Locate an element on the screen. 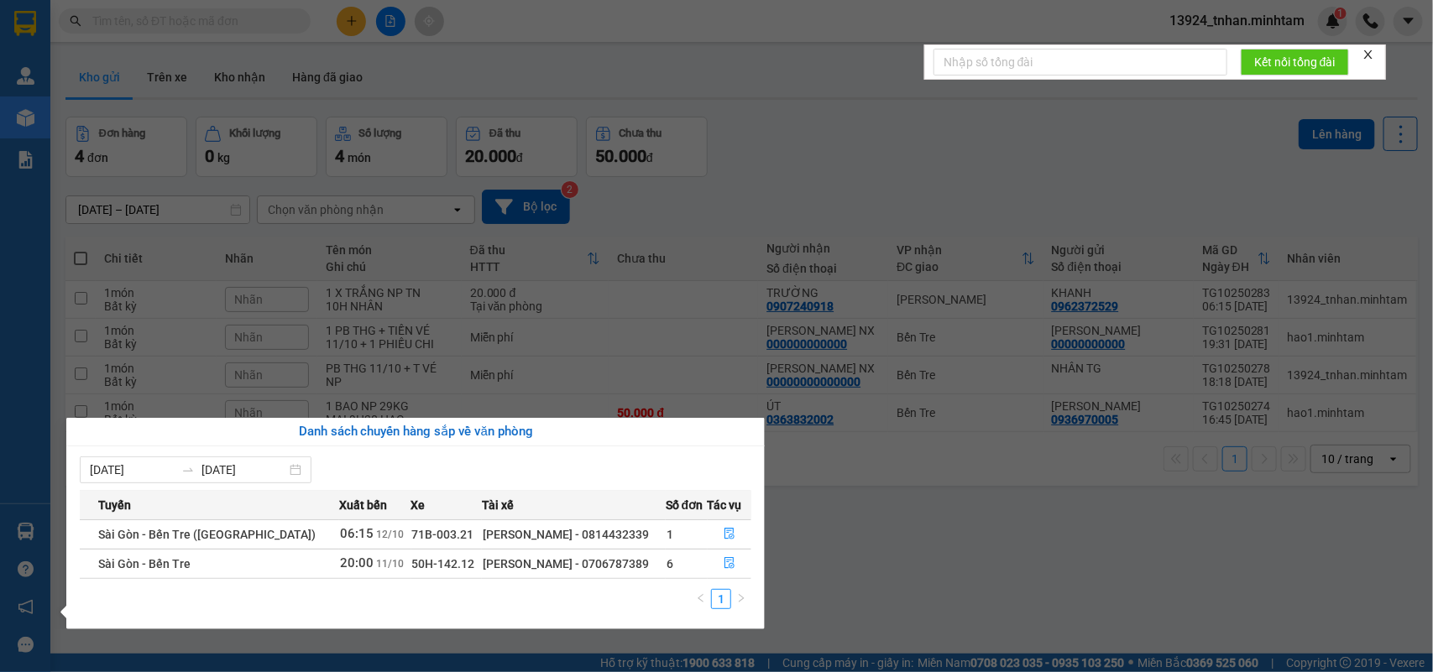 This screenshot has width=1433, height=672. span: 50H-142.12 is located at coordinates (443, 564).